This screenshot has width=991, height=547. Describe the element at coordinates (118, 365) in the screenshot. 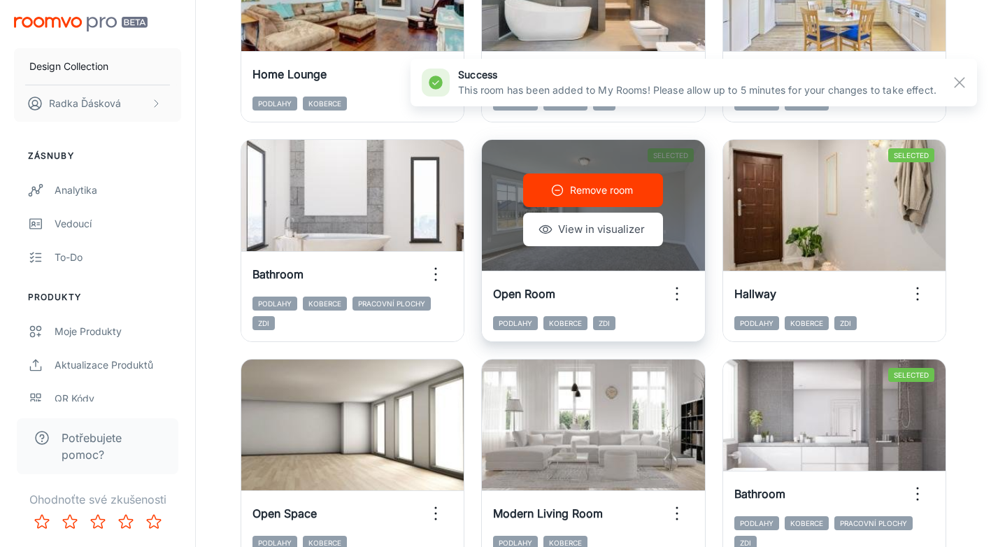

I see `div: Aktualizace produktů` at that location.